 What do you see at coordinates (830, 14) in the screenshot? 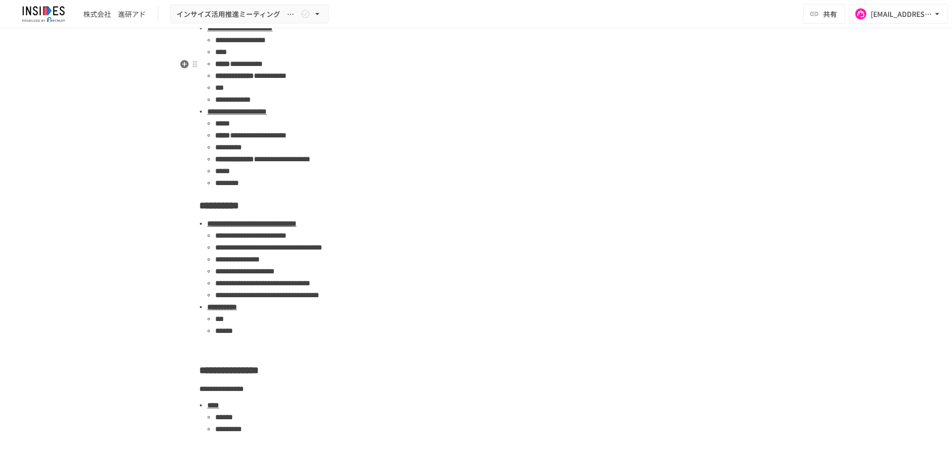
I see `span: 共有` at bounding box center [830, 14].